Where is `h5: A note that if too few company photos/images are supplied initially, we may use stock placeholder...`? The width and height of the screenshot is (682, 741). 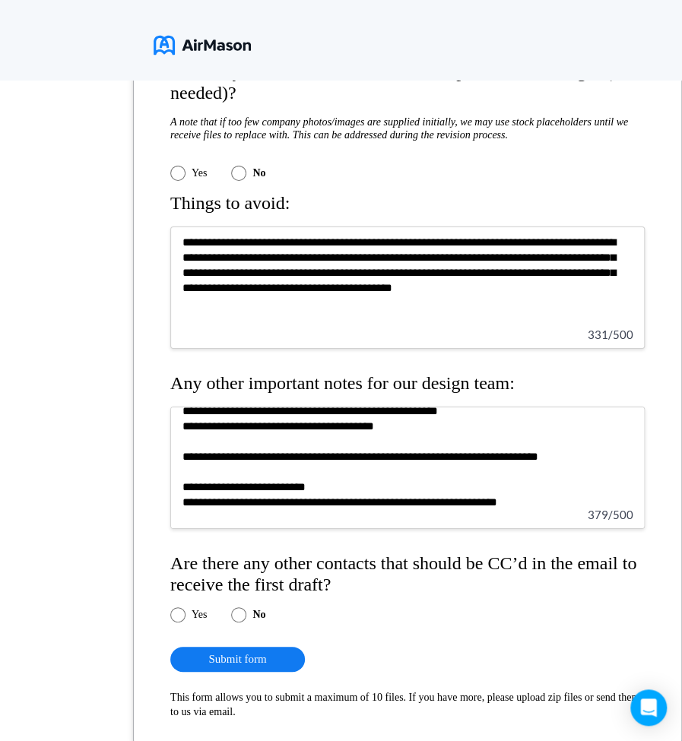 h5: A note that if too few company photos/images are supplied initially, we may use stock placeholder... is located at coordinates (407, 128).